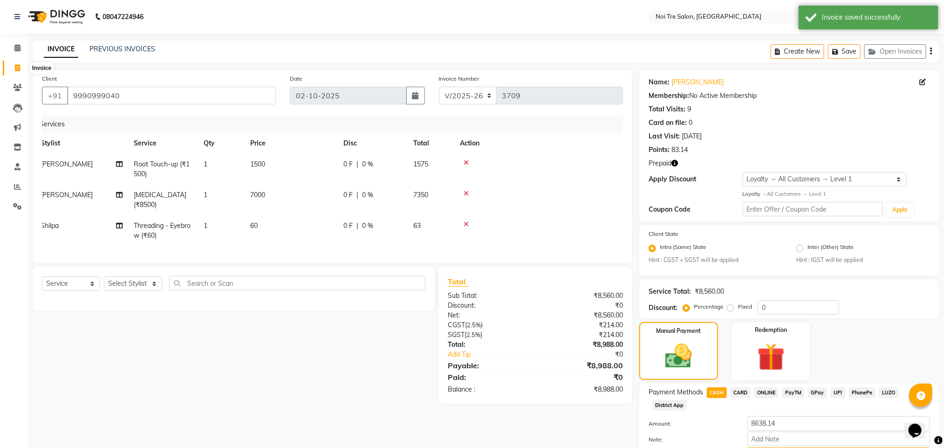 This screenshot has width=944, height=448. I want to click on img: _gift.svg, so click(771, 357).